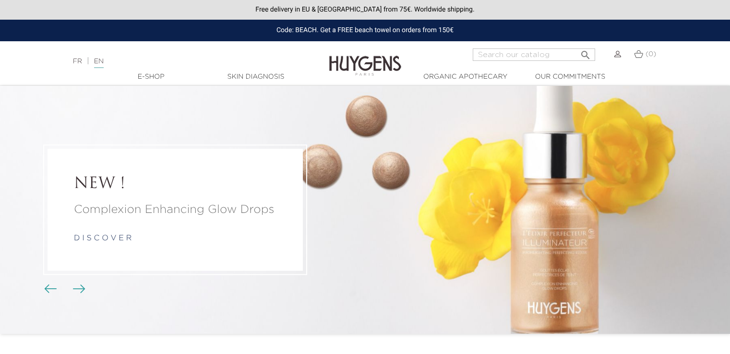 The width and height of the screenshot is (730, 354). I want to click on h2: NEW !, so click(175, 185).